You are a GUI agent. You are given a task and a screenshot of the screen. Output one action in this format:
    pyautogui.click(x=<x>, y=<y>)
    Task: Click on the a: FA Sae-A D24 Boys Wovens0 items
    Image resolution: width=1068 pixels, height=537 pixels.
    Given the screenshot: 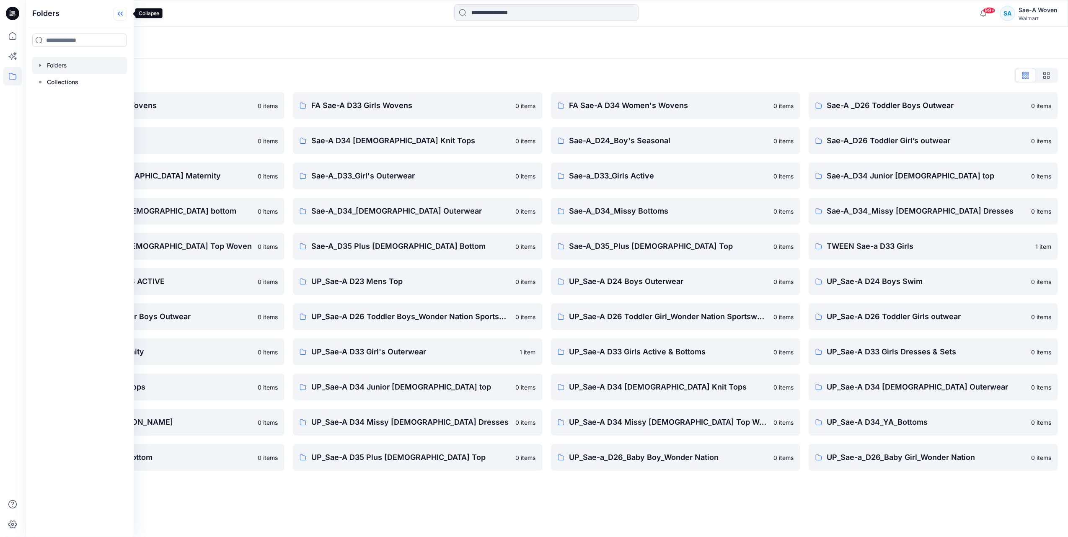 What is the action you would take?
    pyautogui.click(x=160, y=106)
    